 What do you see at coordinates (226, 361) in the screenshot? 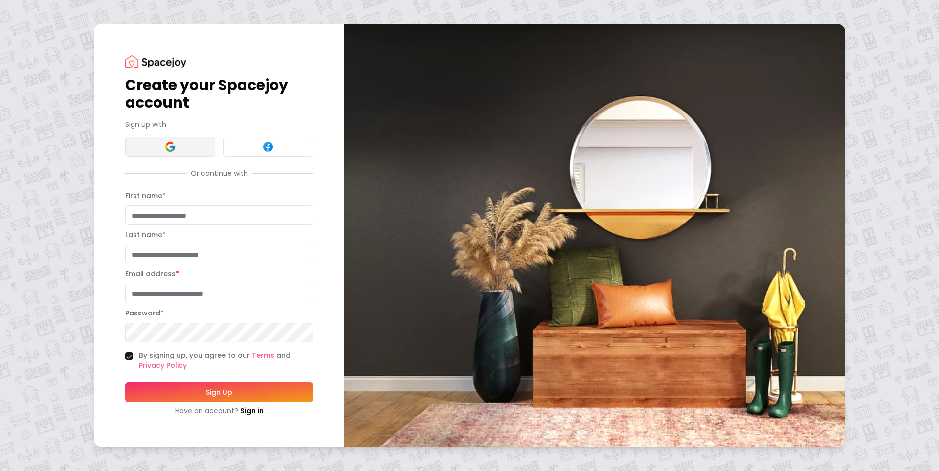
I see `label: By signing up, you agree to our and` at bounding box center [226, 361].